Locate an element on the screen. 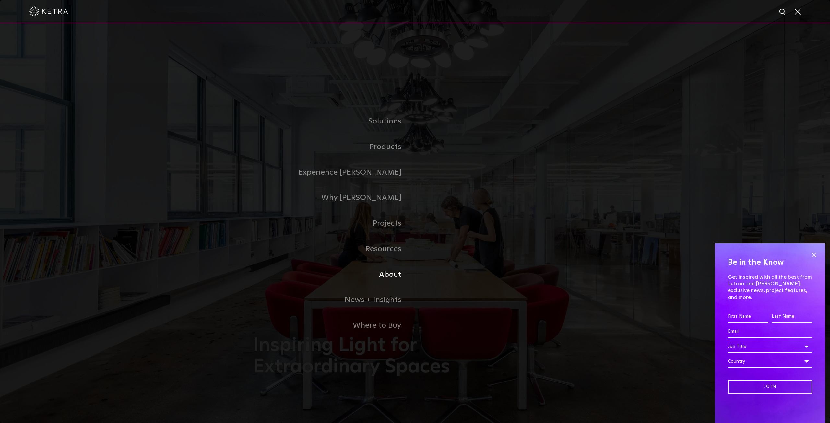 This screenshot has height=423, width=830. input: Last Name is located at coordinates (792, 317).